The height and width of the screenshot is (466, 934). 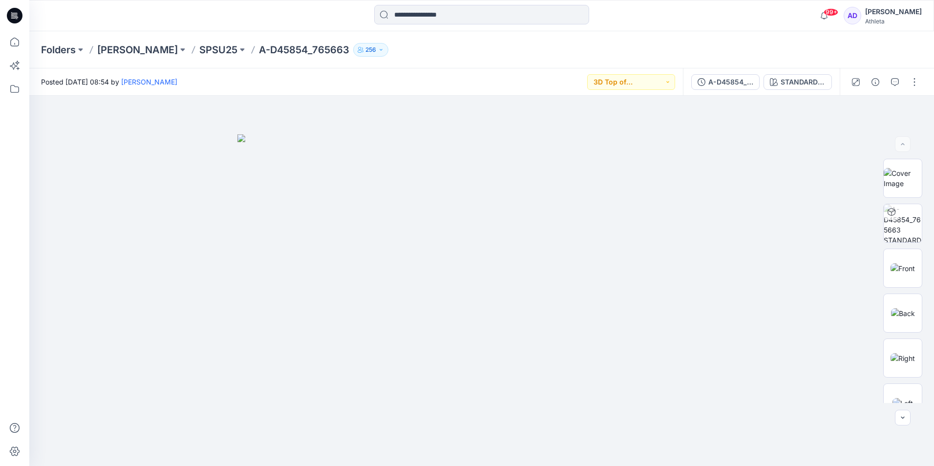 What do you see at coordinates (58, 50) in the screenshot?
I see `p: Folders` at bounding box center [58, 50].